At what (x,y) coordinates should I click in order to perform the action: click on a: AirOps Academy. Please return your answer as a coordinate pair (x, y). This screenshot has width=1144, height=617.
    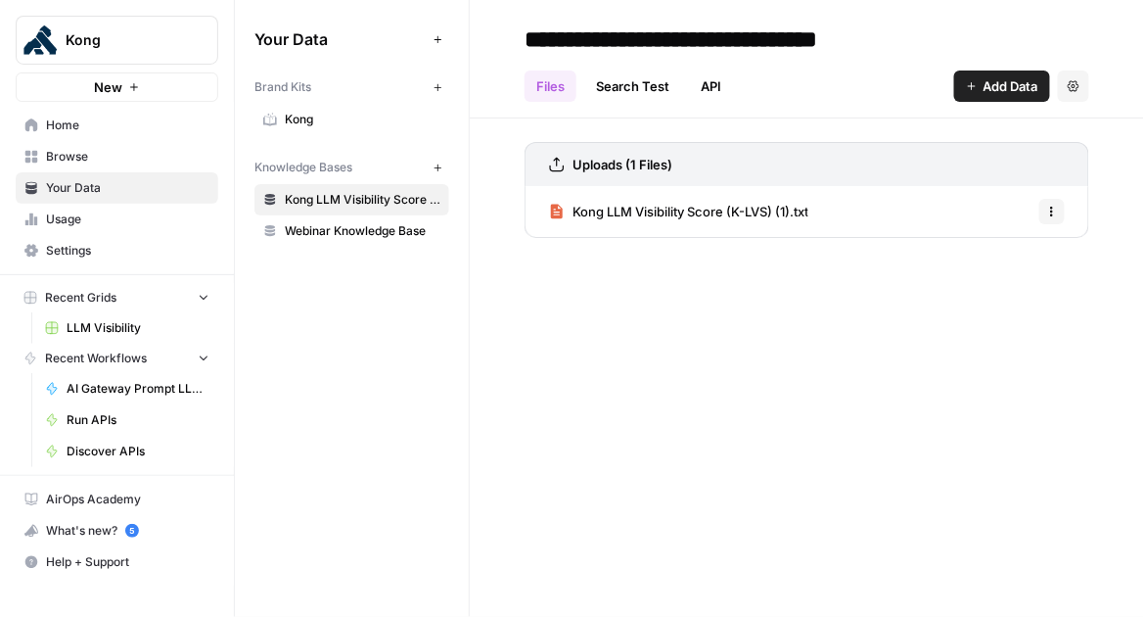
    Looking at the image, I should click on (116, 499).